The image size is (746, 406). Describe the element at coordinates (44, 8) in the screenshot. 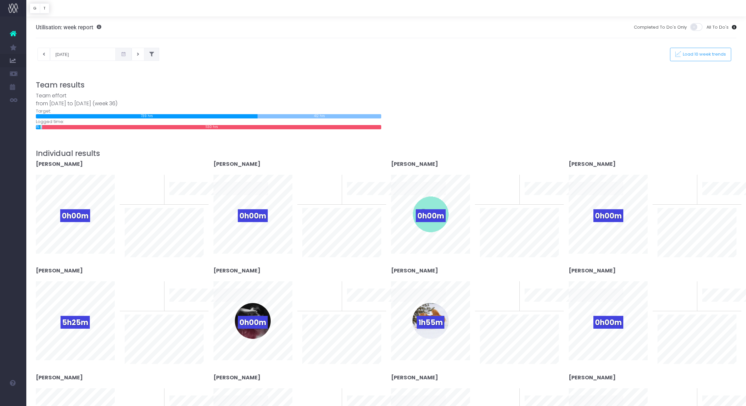

I see `button: T` at that location.